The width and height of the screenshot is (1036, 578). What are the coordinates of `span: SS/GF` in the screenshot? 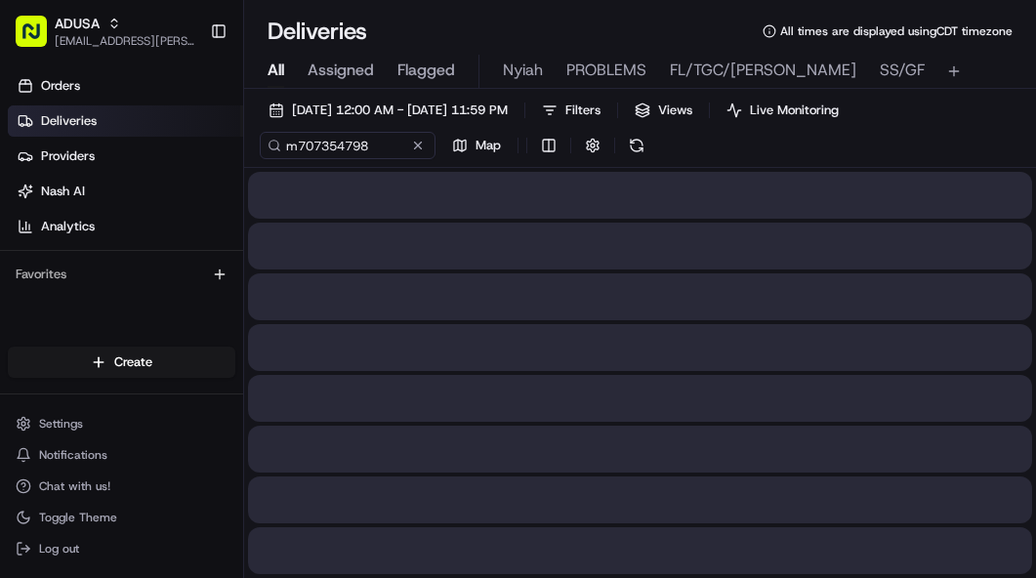 It's located at (902, 70).